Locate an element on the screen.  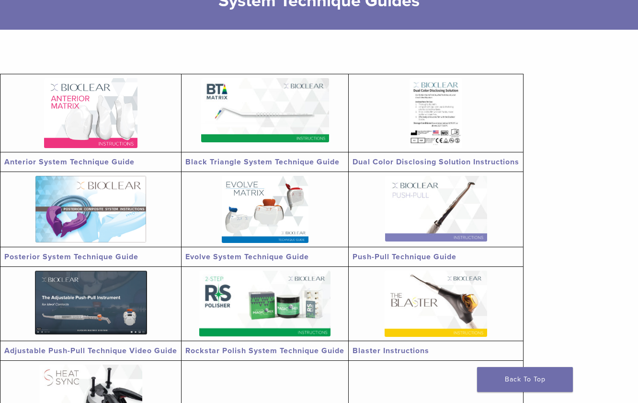
a: Dual Color Disclosing Solution Instructions is located at coordinates (436, 162).